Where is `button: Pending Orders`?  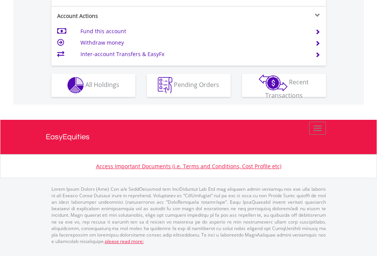 button: Pending Orders is located at coordinates (189, 85).